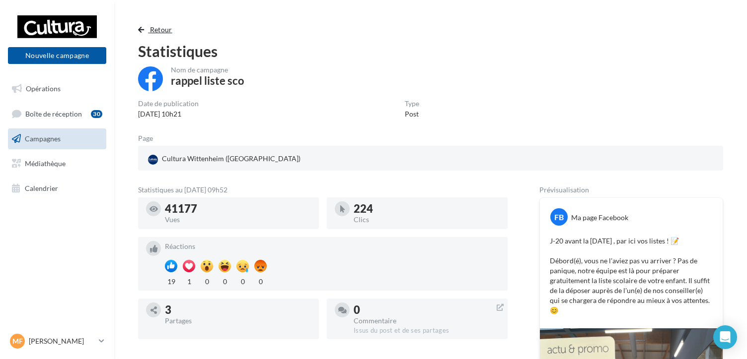  I want to click on span: Médiathèque, so click(45, 163).